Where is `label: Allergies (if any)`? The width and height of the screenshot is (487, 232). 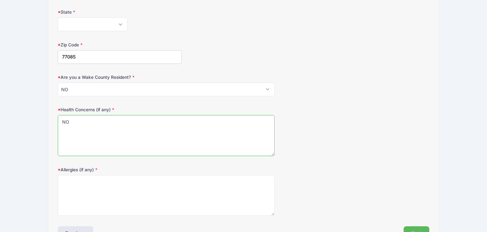 label: Allergies (if any) is located at coordinates (120, 169).